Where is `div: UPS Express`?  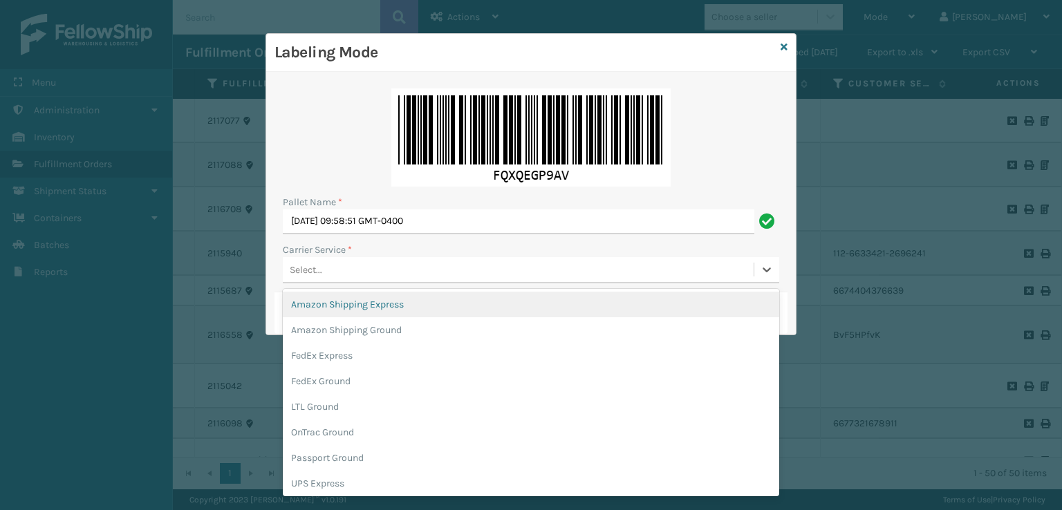 div: UPS Express is located at coordinates (531, 483).